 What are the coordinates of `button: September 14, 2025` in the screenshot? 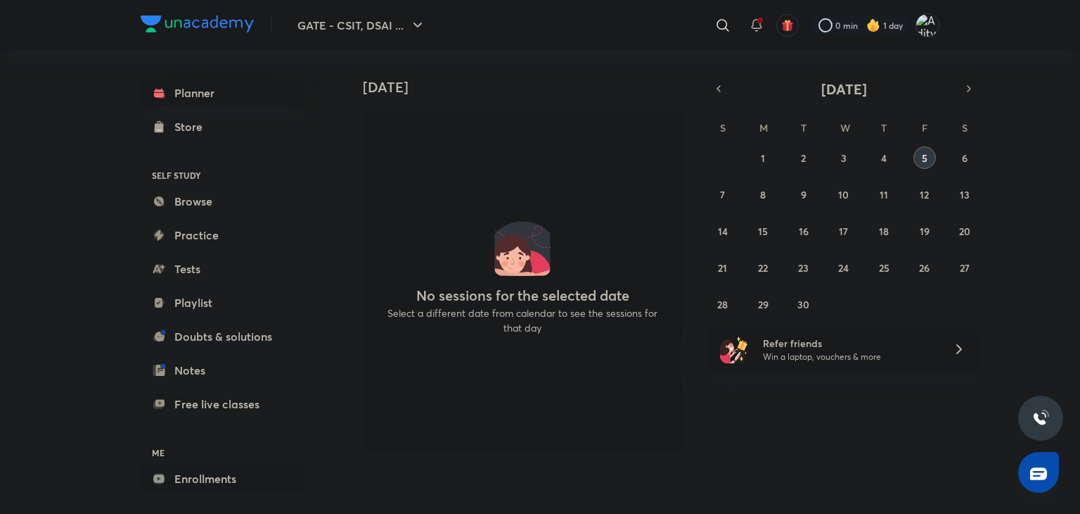 It's located at (723, 231).